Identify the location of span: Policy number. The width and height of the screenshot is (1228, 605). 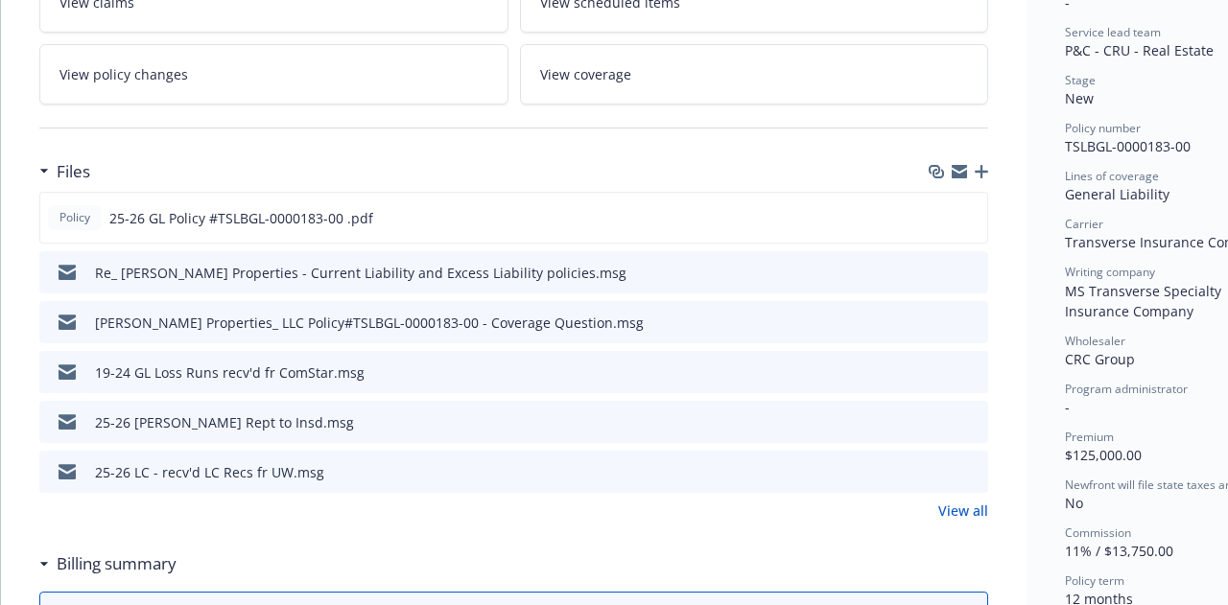
(1102, 128).